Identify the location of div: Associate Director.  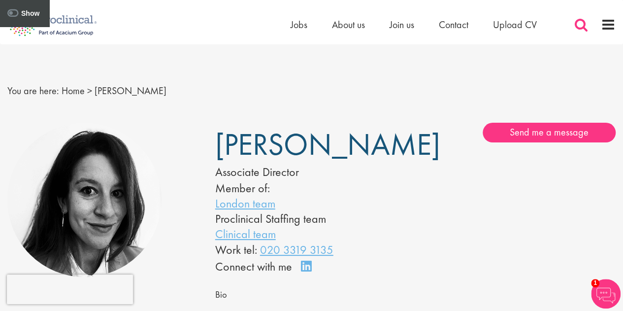
(300, 172).